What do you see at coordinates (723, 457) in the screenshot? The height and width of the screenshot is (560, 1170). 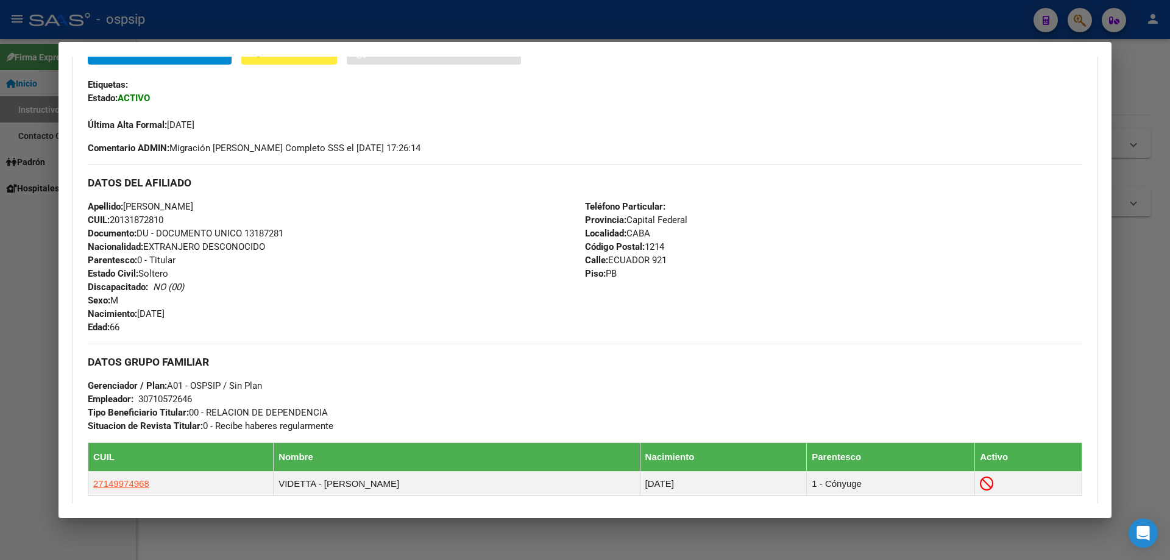 I see `th: Nacimiento` at bounding box center [723, 457].